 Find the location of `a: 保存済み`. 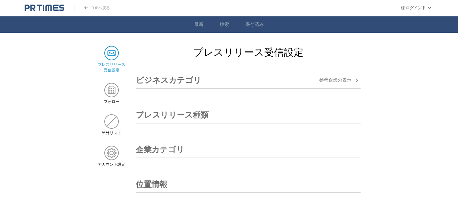

a: 保存済み is located at coordinates (255, 25).